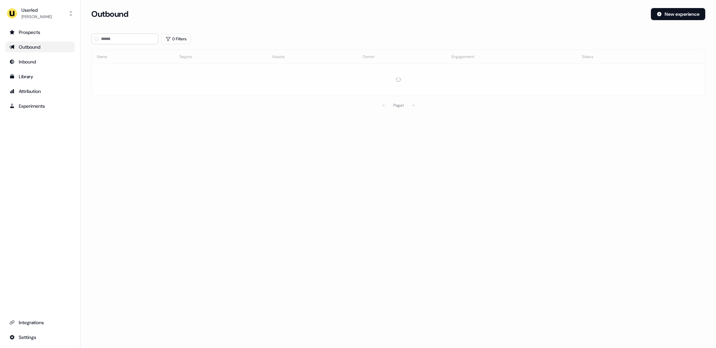 The image size is (716, 348). What do you see at coordinates (176, 39) in the screenshot?
I see `button: 0 Filters` at bounding box center [176, 39].